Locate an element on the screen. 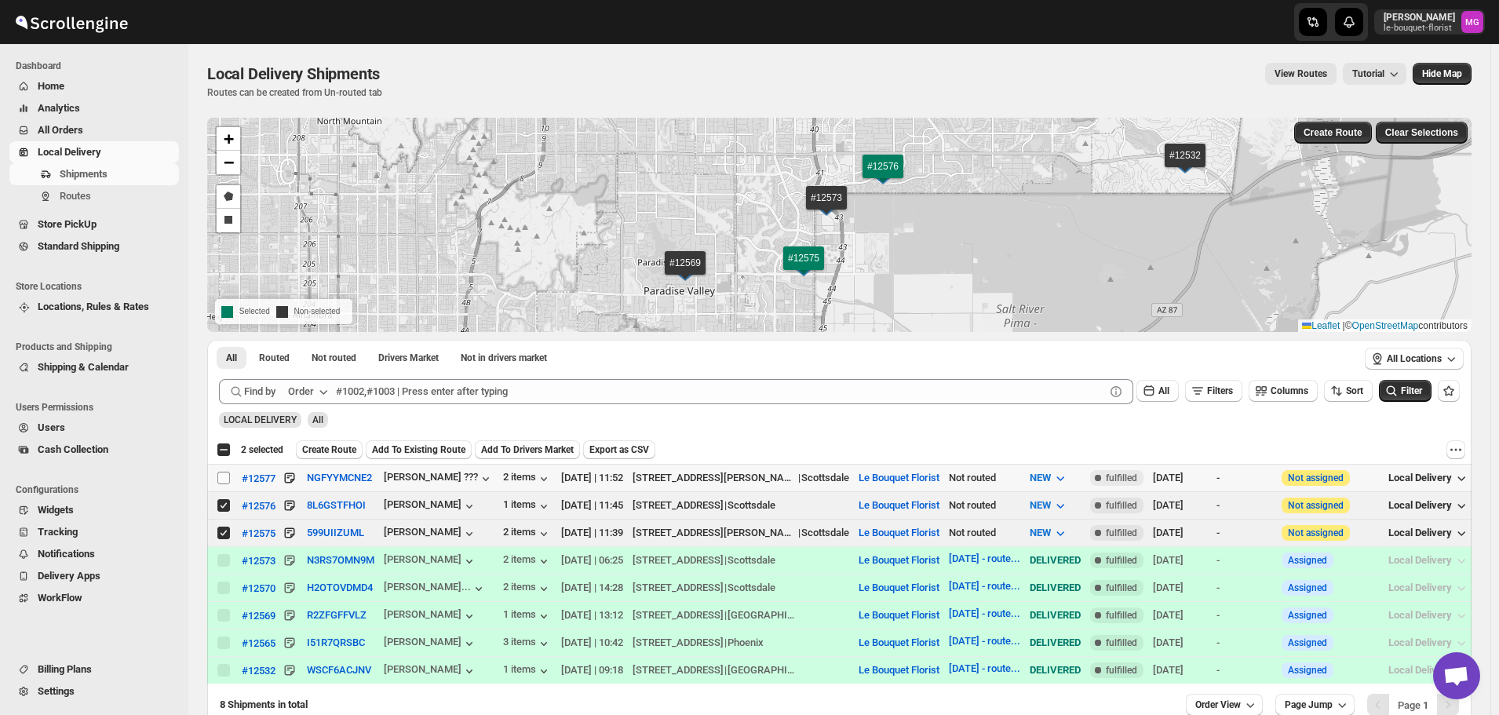 The width and height of the screenshot is (1499, 715). span: Routed is located at coordinates (274, 358).